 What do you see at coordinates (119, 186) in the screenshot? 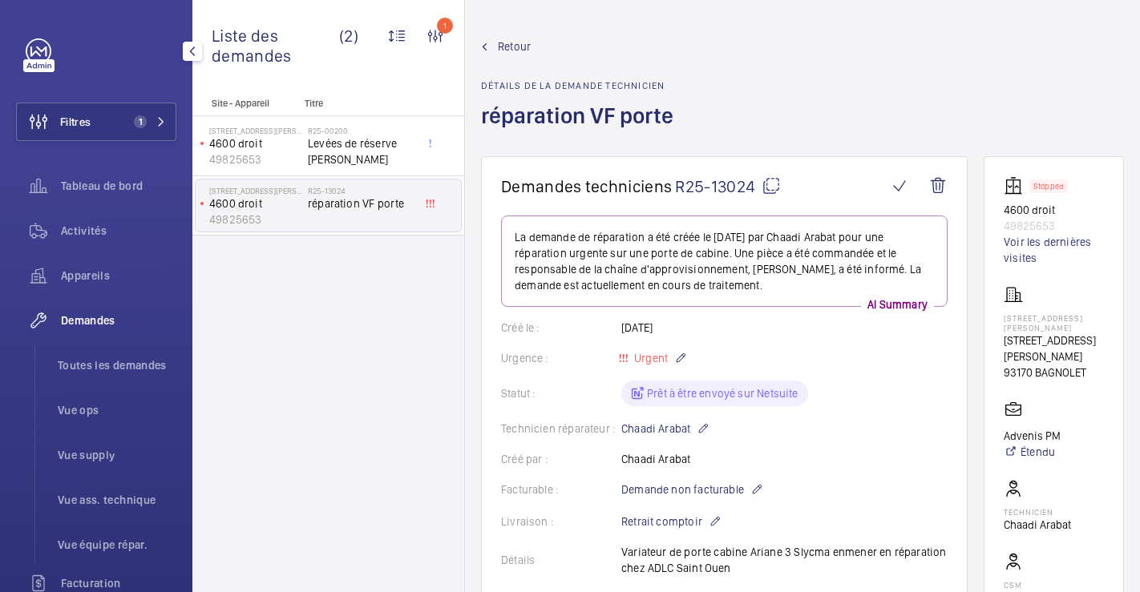
I see `span: Tableau de bord` at bounding box center [119, 186].